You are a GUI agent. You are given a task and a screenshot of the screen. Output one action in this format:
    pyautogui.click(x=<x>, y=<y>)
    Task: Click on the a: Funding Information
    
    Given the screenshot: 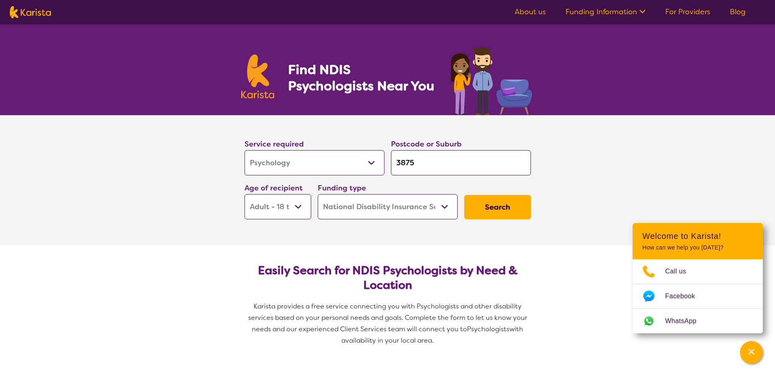 What is the action you would take?
    pyautogui.click(x=605, y=12)
    